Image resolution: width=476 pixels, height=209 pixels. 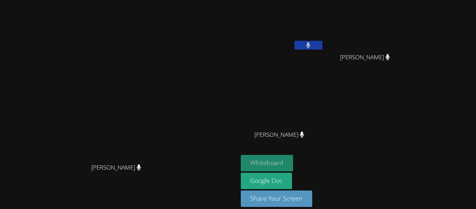 I want to click on a: Google Doc, so click(x=266, y=180).